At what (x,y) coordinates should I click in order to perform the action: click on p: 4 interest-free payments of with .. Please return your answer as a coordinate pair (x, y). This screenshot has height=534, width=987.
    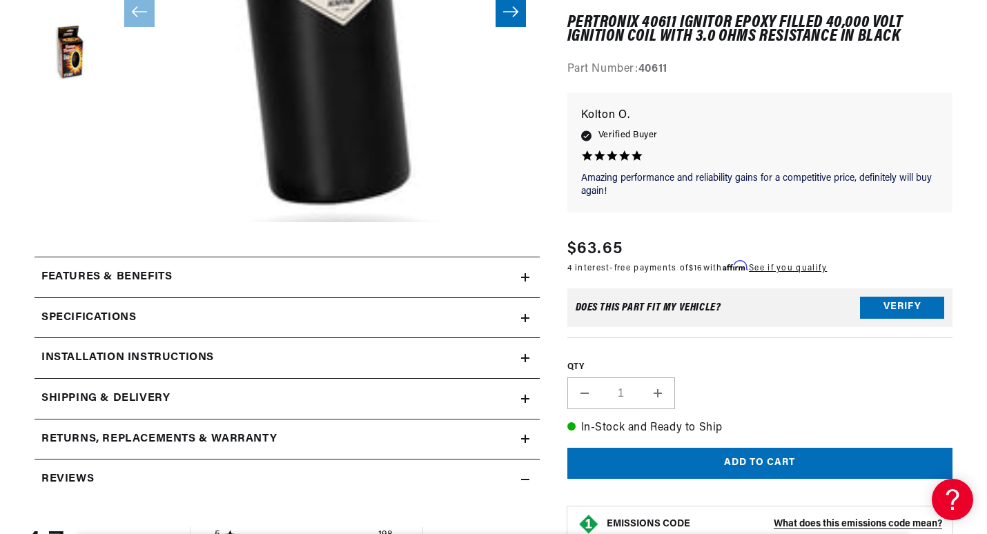
    Looking at the image, I should click on (697, 268).